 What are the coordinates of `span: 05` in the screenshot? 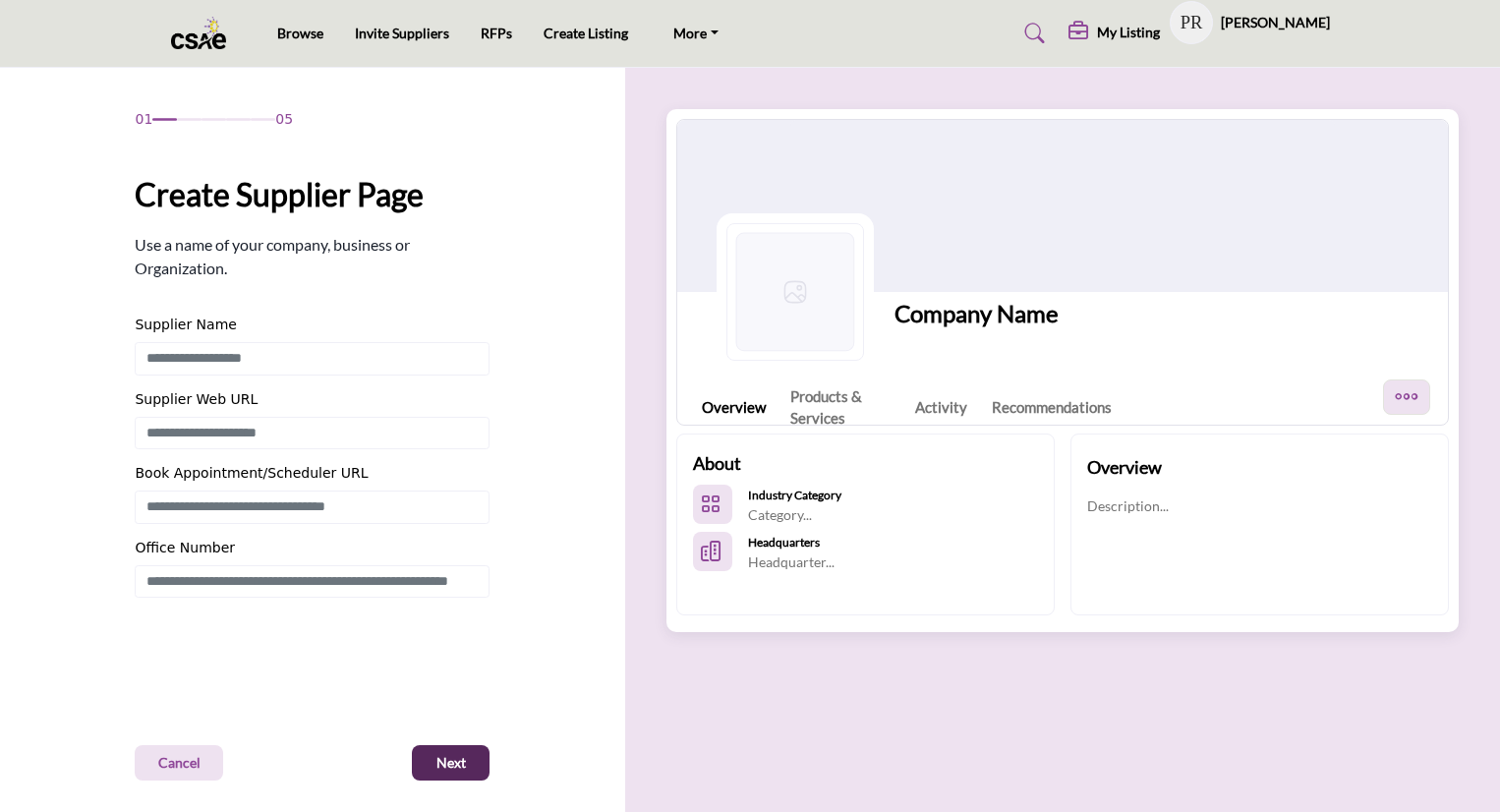 It's located at (284, 119).